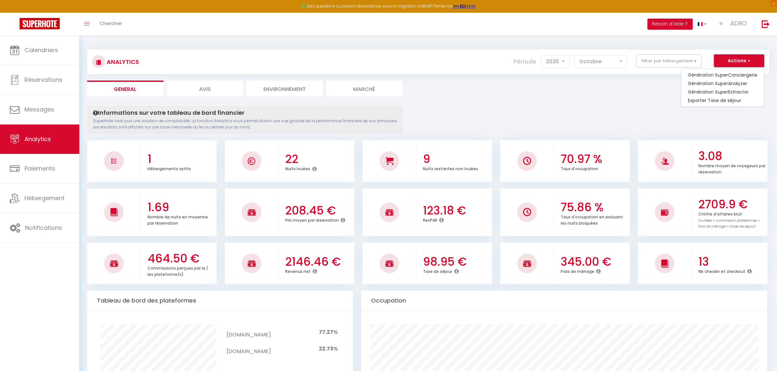 This screenshot has width=777, height=371. Describe the element at coordinates (738, 23) in the screenshot. I see `span: ADRO` at that location.